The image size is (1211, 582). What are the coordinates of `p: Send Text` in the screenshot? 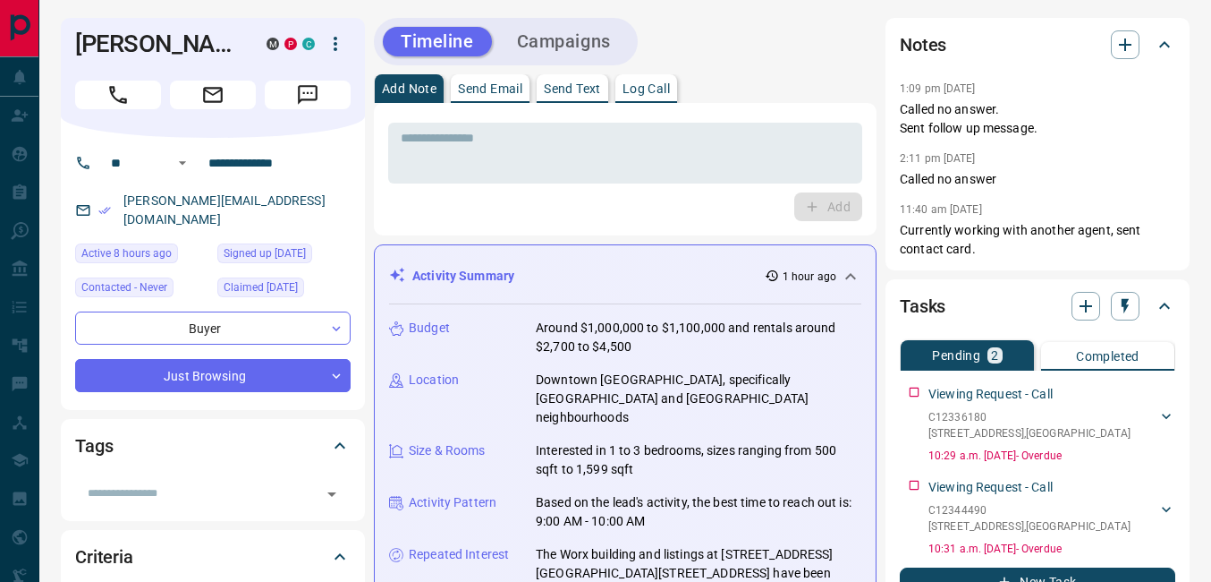 It's located at (573, 89).